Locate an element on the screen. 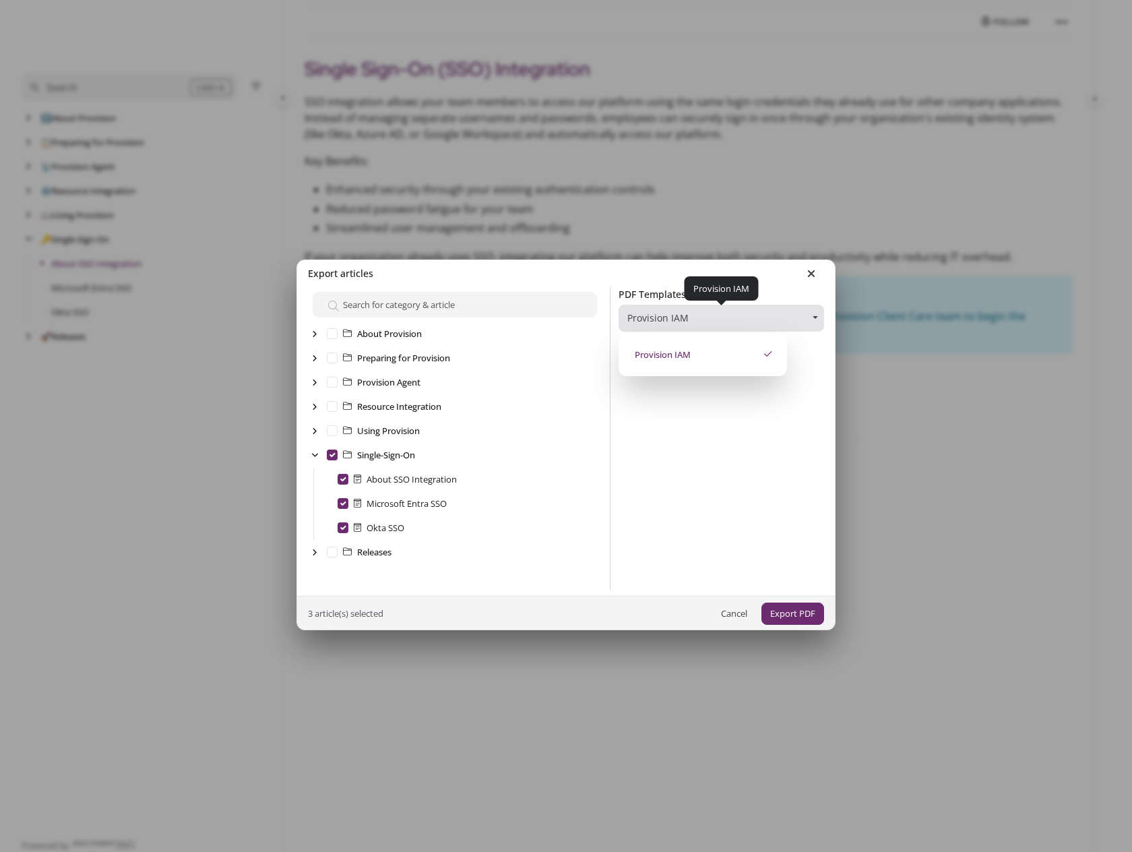 The image size is (1132, 852). label: Microsoft Entra SSO is located at coordinates (406, 503).